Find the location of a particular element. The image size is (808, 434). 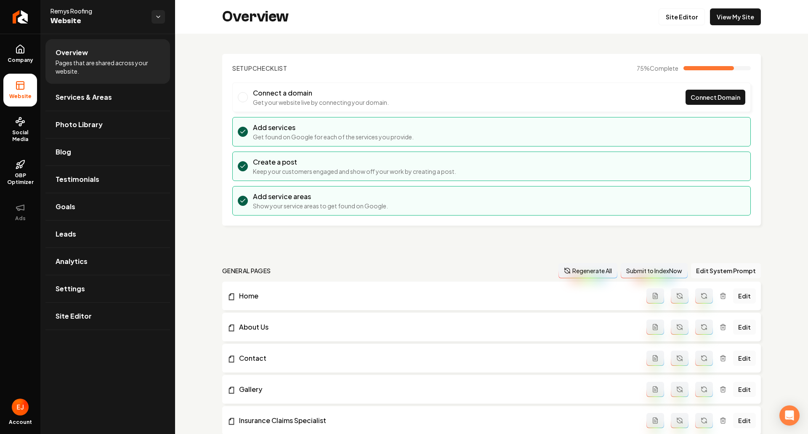

span: Services & Areas is located at coordinates (84, 97).